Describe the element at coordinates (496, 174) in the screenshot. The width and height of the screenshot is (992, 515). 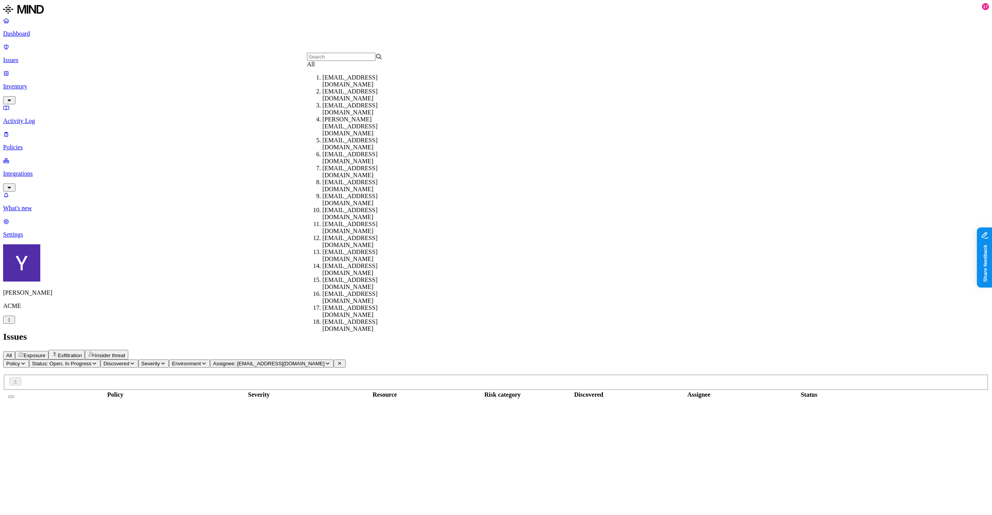
I see `a: Integrations` at that location.